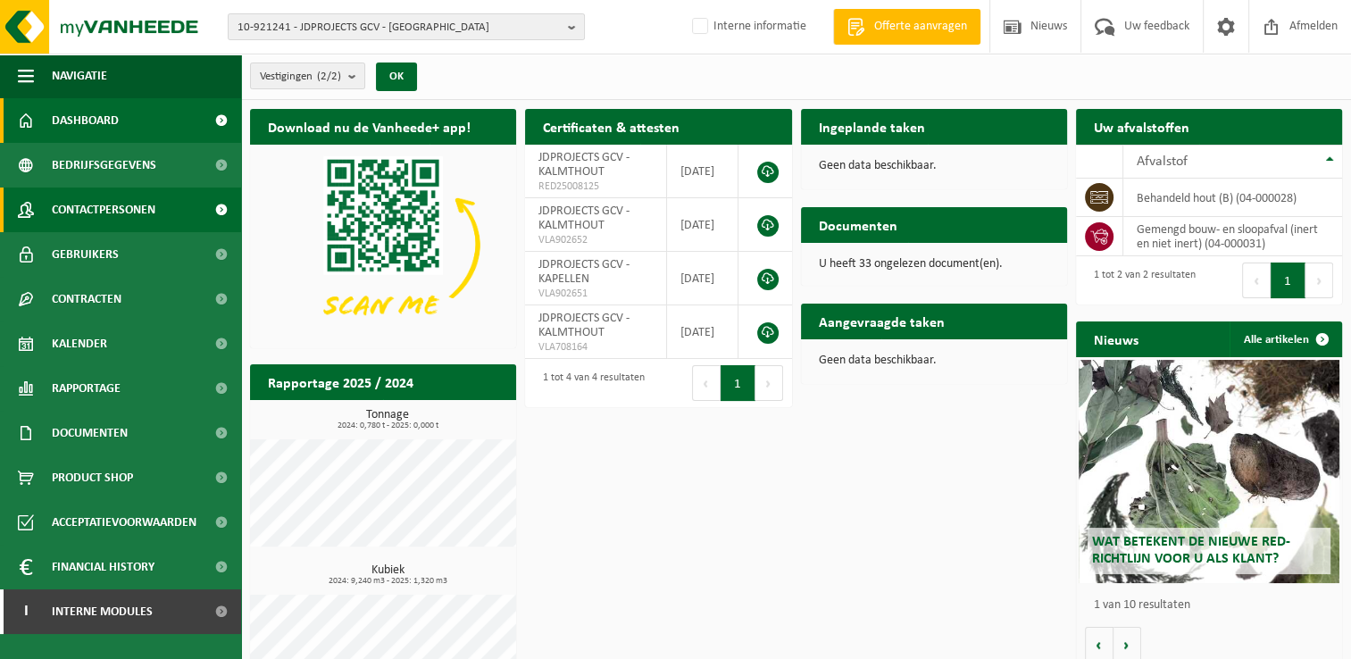 Image resolution: width=1351 pixels, height=659 pixels. What do you see at coordinates (589, 383) in the screenshot?
I see `div: 1 tot 4 van 4 resultaten` at bounding box center [589, 383].